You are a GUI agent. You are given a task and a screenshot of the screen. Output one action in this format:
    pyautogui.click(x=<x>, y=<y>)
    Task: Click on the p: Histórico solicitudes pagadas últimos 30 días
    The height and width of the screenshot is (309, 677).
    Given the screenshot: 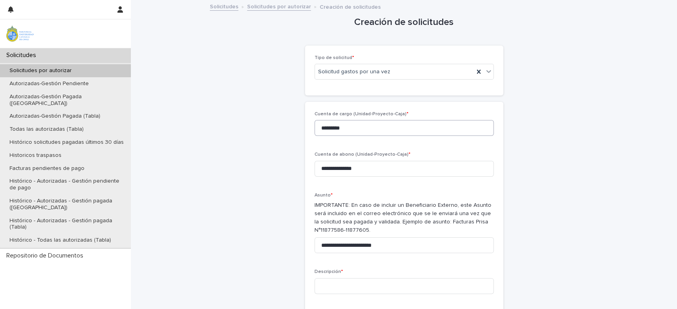 What is the action you would take?
    pyautogui.click(x=67, y=142)
    